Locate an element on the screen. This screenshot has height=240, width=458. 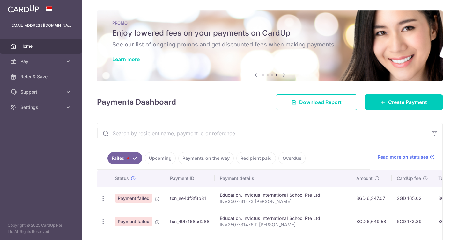
span: Status is located at coordinates (122, 178).